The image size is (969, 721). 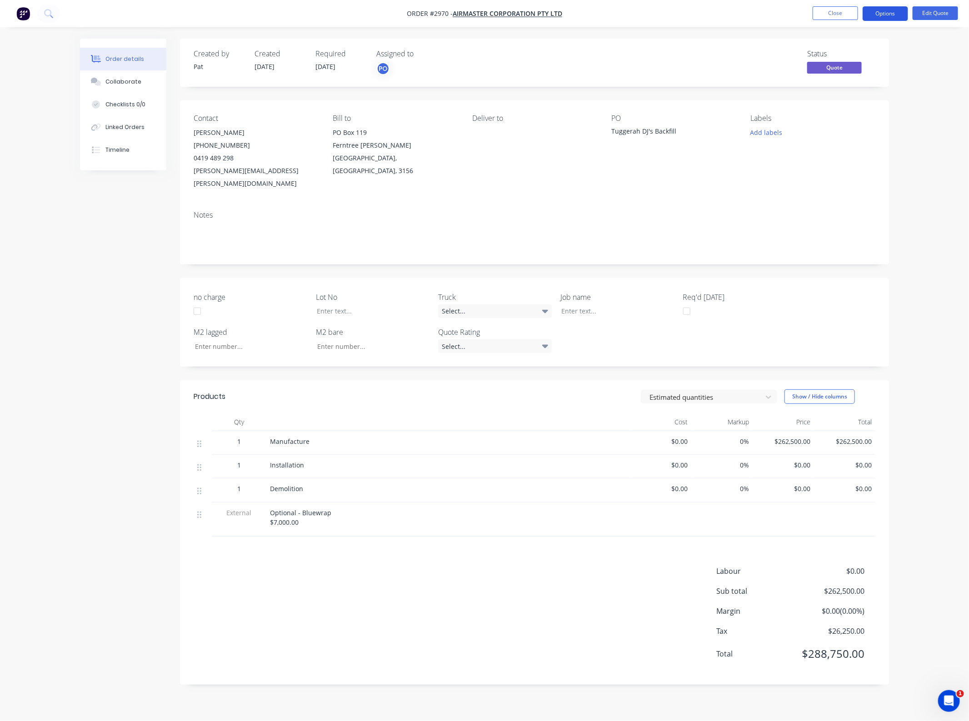 I want to click on div: Assigned to, so click(x=422, y=54).